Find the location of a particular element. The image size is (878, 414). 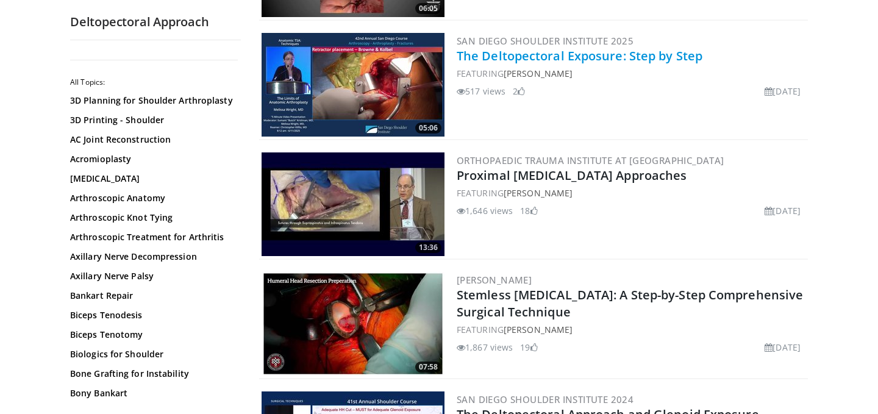

a: 05:06 is located at coordinates (353, 85).